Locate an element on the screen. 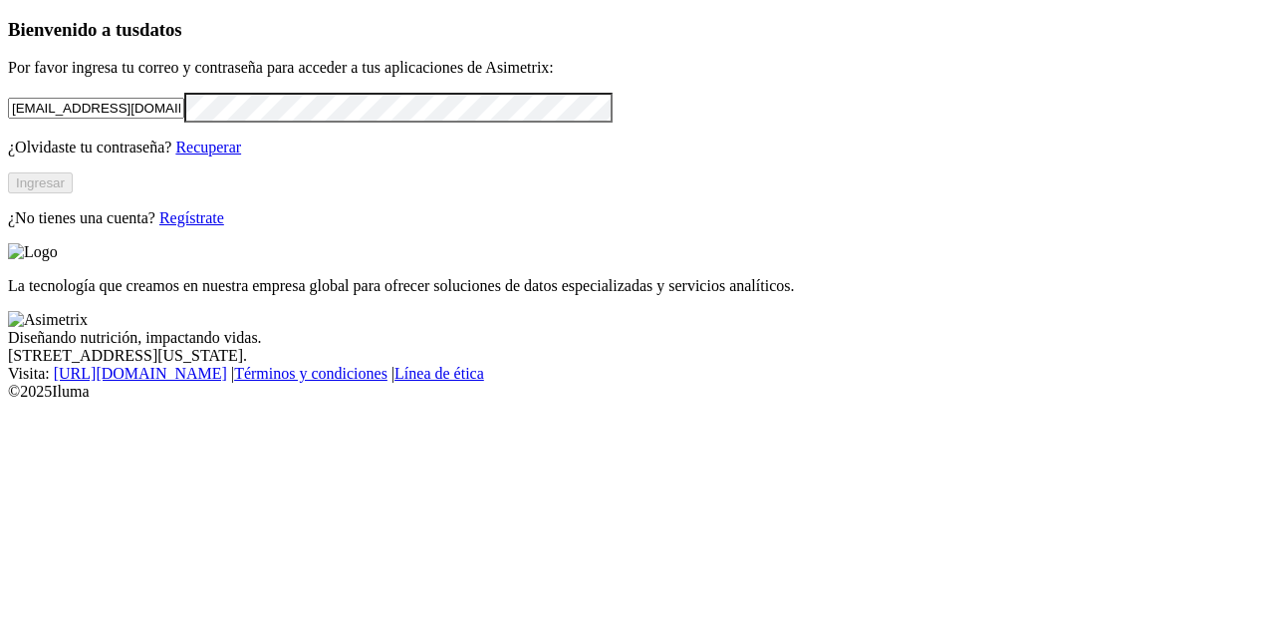  a: Regístrate is located at coordinates (191, 217).